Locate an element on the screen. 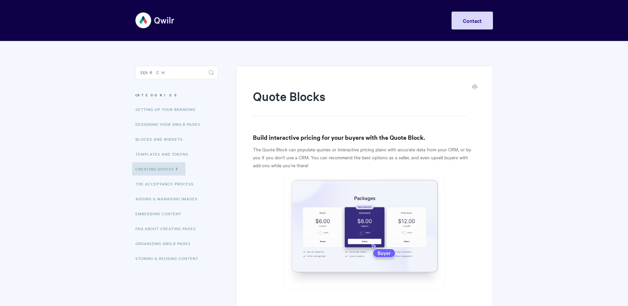 The width and height of the screenshot is (628, 306). img: Qwilr Help Center is located at coordinates (155, 20).